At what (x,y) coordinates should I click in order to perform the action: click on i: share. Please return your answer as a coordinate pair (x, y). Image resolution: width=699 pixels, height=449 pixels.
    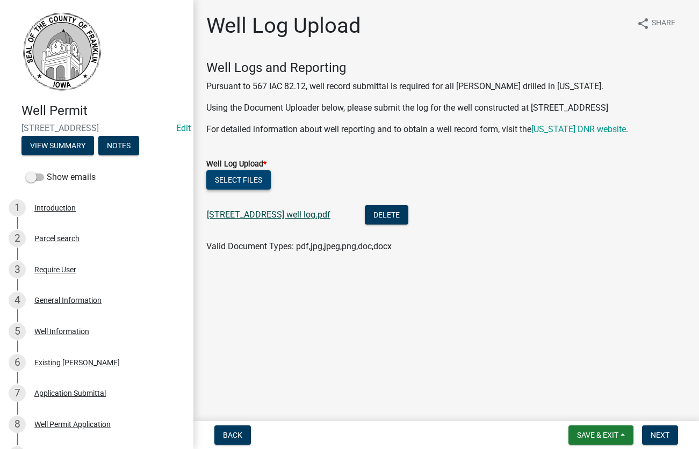
    Looking at the image, I should click on (643, 24).